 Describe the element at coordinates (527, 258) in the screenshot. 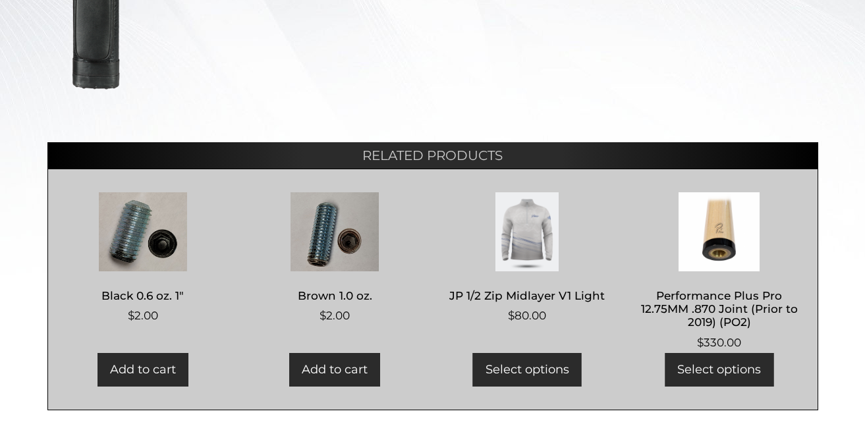

I see `a: JP 1/2 Zip Midlayer V1 Light $80.00` at that location.